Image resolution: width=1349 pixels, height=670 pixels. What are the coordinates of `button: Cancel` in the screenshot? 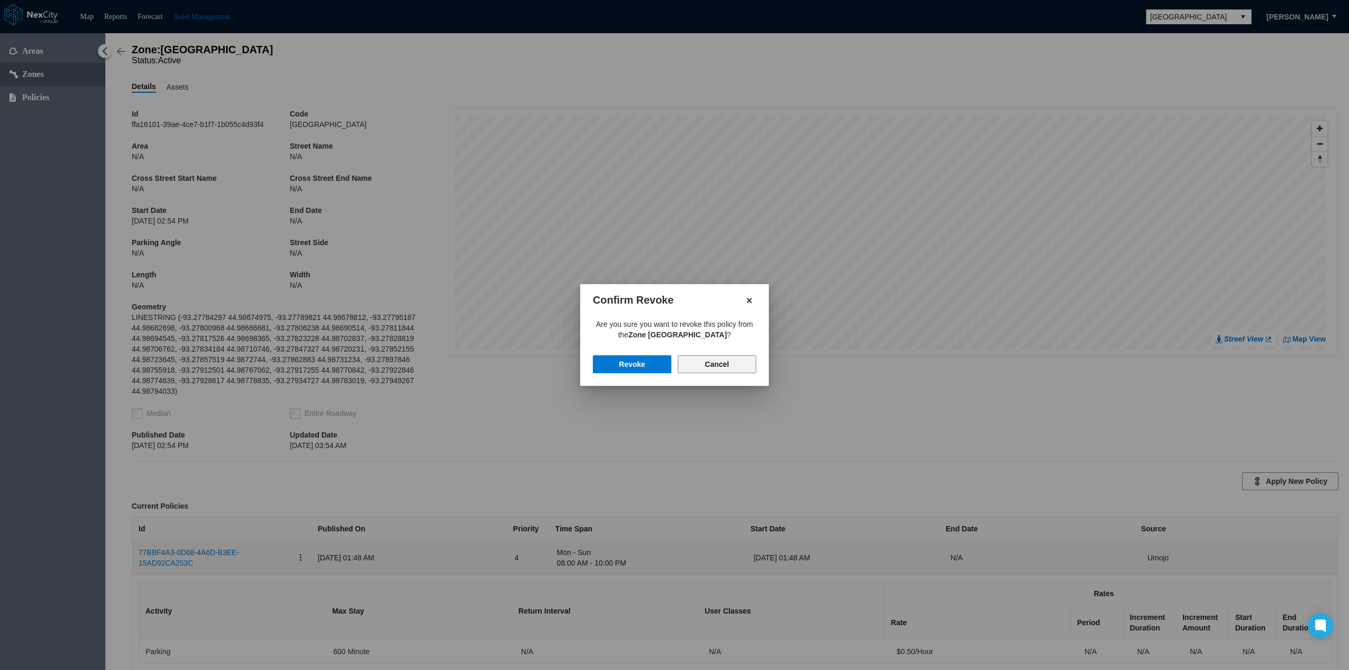 It's located at (717, 364).